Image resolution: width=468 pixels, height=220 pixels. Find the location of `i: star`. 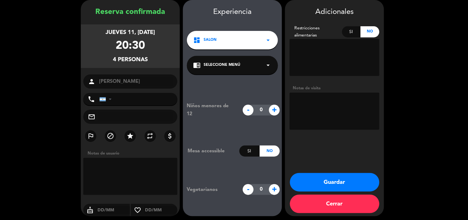

i: star is located at coordinates (130, 136).